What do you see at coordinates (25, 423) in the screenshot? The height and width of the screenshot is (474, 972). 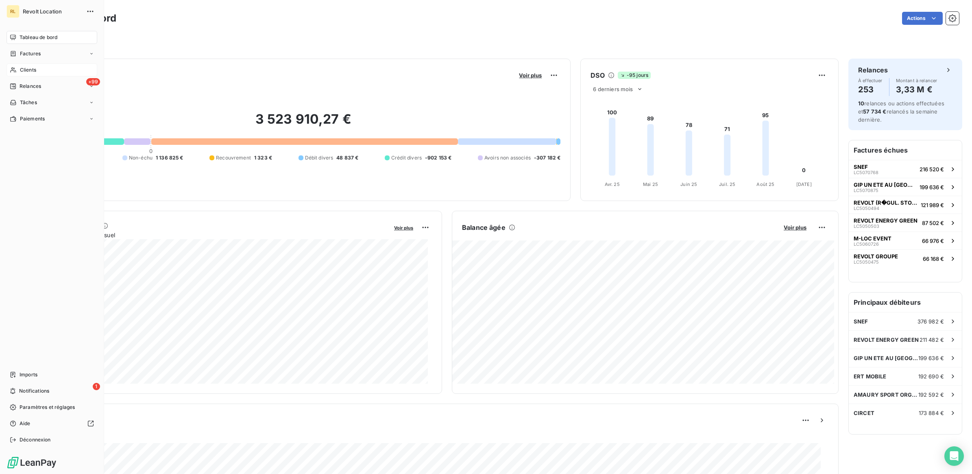 I see `span: Aide` at bounding box center [25, 423].